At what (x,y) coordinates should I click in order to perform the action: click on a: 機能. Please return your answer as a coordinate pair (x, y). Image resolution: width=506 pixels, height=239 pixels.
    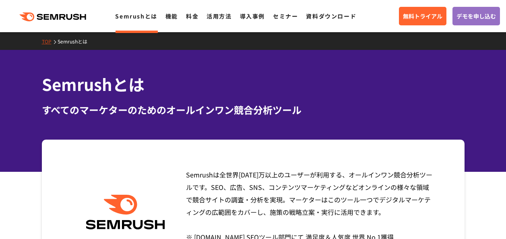
    Looking at the image, I should click on (171, 16).